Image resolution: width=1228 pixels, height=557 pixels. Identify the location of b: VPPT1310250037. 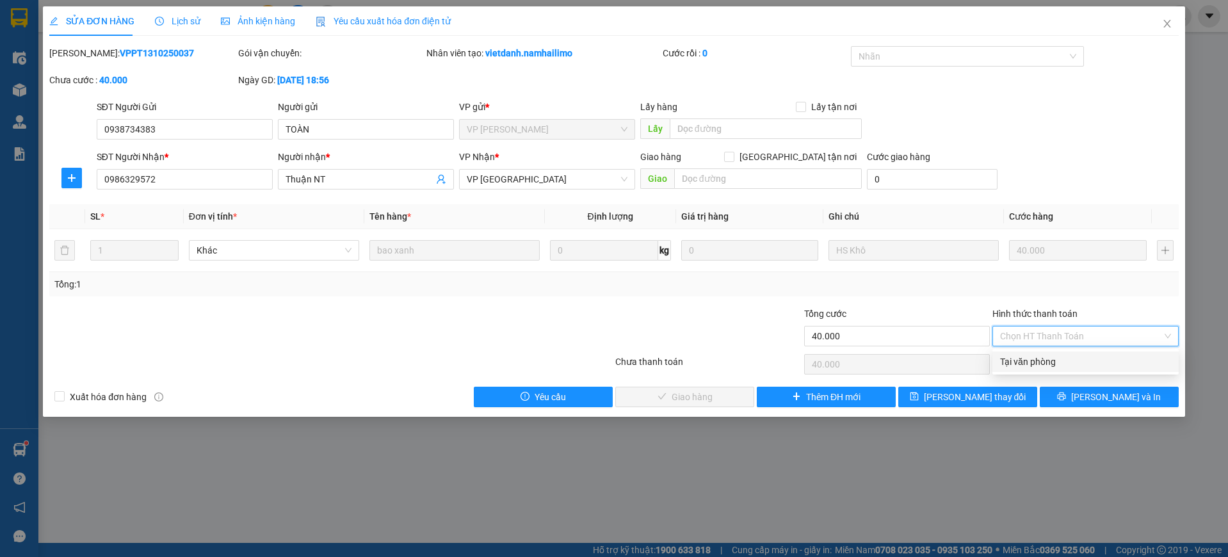
(157, 53).